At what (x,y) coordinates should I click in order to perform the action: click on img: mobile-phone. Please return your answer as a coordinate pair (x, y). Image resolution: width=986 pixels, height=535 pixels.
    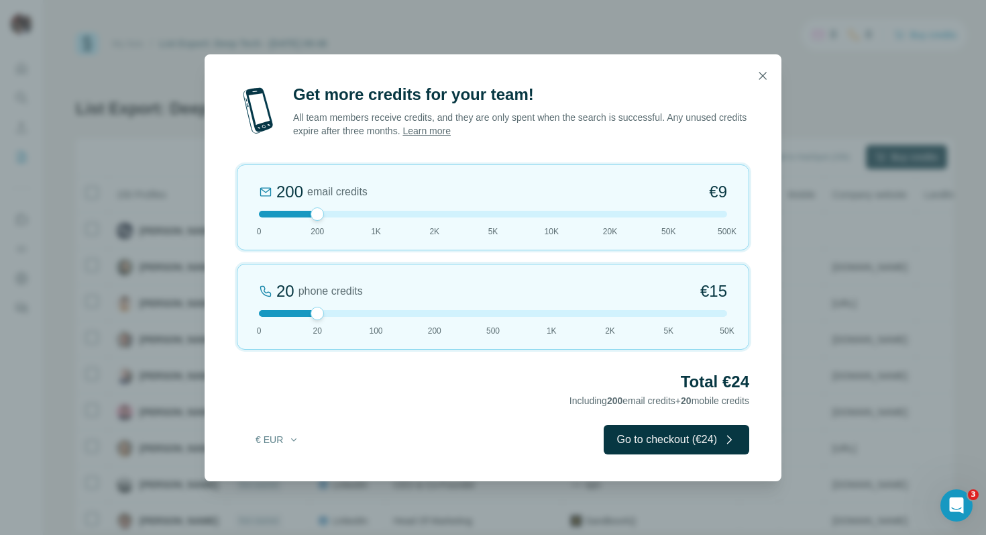
    Looking at the image, I should click on (258, 111).